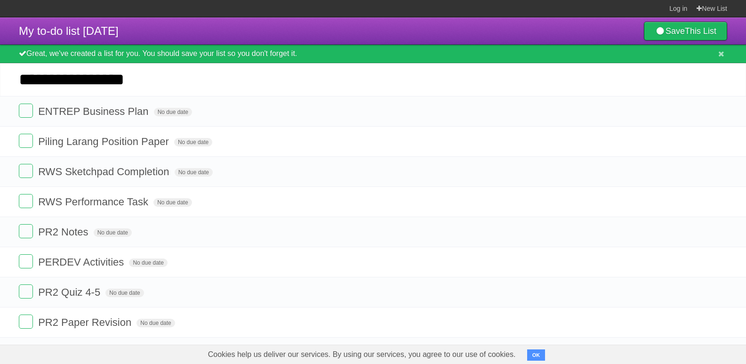 Image resolution: width=746 pixels, height=364 pixels. Describe the element at coordinates (64, 232) in the screenshot. I see `span: PR2 Notes` at that location.